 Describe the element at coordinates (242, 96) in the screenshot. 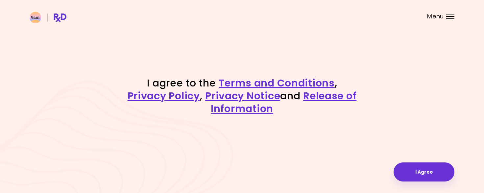

I see `h1: I agree to the , , and` at that location.